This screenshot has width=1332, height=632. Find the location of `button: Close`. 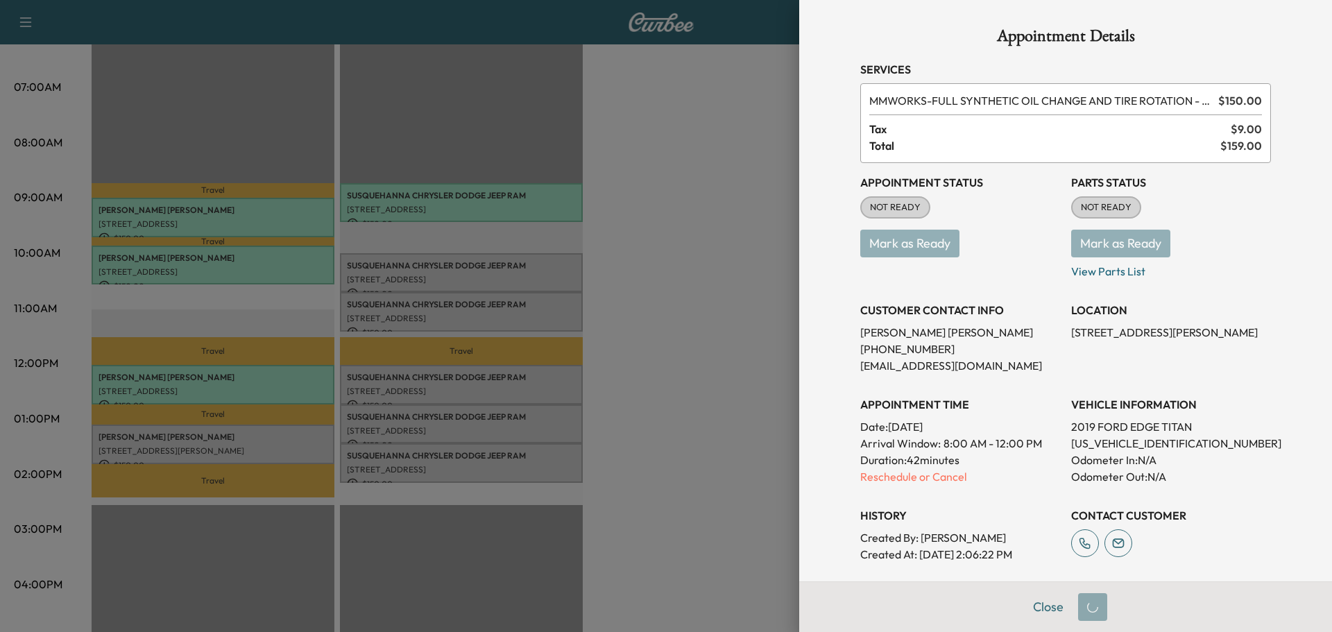

button: Close is located at coordinates (1049, 607).